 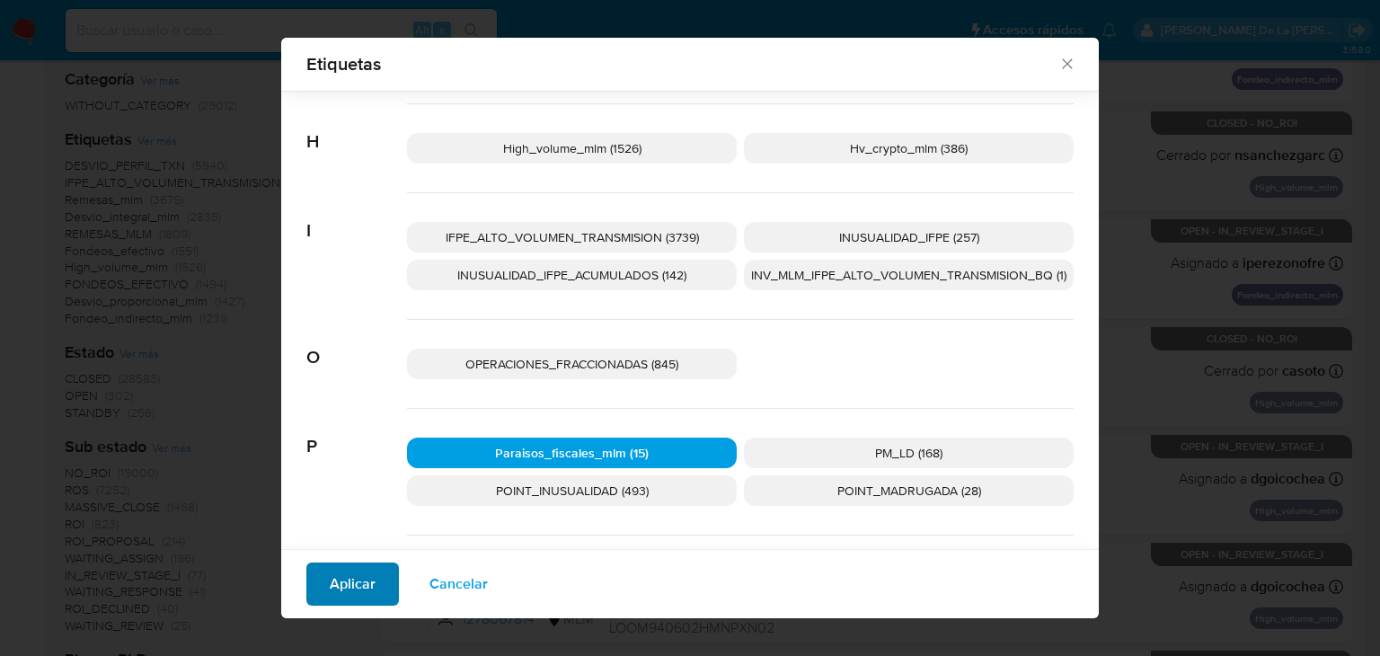 I want to click on div: OPERACIONES_FRACCIONADAS (845), so click(x=571, y=364).